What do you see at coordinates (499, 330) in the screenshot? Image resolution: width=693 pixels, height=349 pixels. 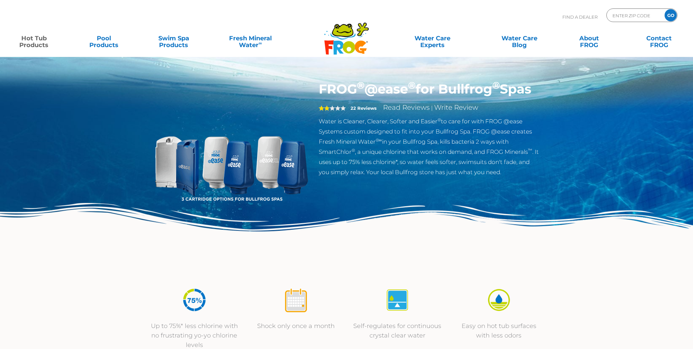 I see `p: Easy on hot tub surfaces with less odors` at bounding box center [499, 330].